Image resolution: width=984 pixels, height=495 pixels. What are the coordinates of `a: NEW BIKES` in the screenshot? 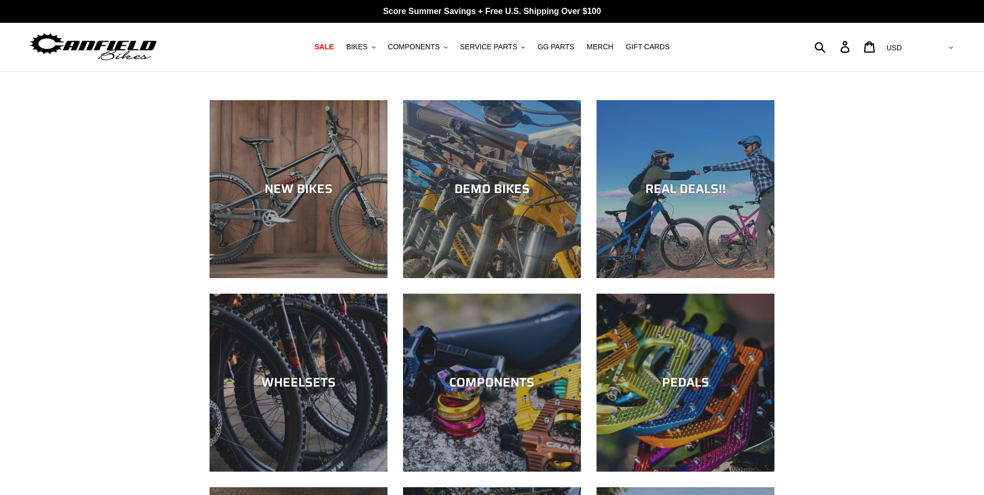 It's located at (298, 189).